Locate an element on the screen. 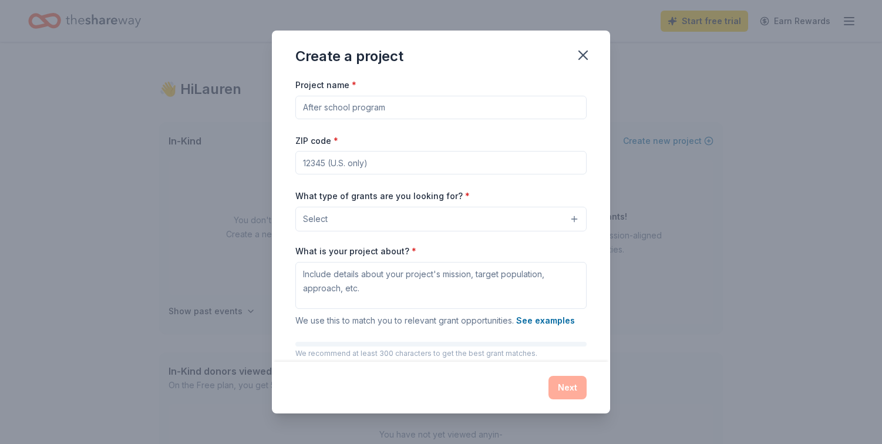 The image size is (882, 444). label: ZIP code is located at coordinates (316, 141).